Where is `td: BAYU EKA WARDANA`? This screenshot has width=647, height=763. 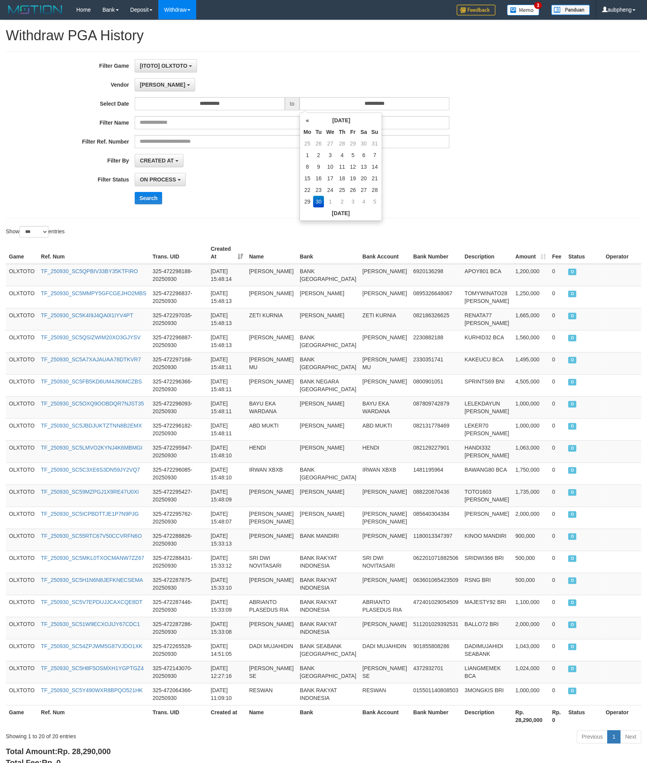 td: BAYU EKA WARDANA is located at coordinates (384, 407).